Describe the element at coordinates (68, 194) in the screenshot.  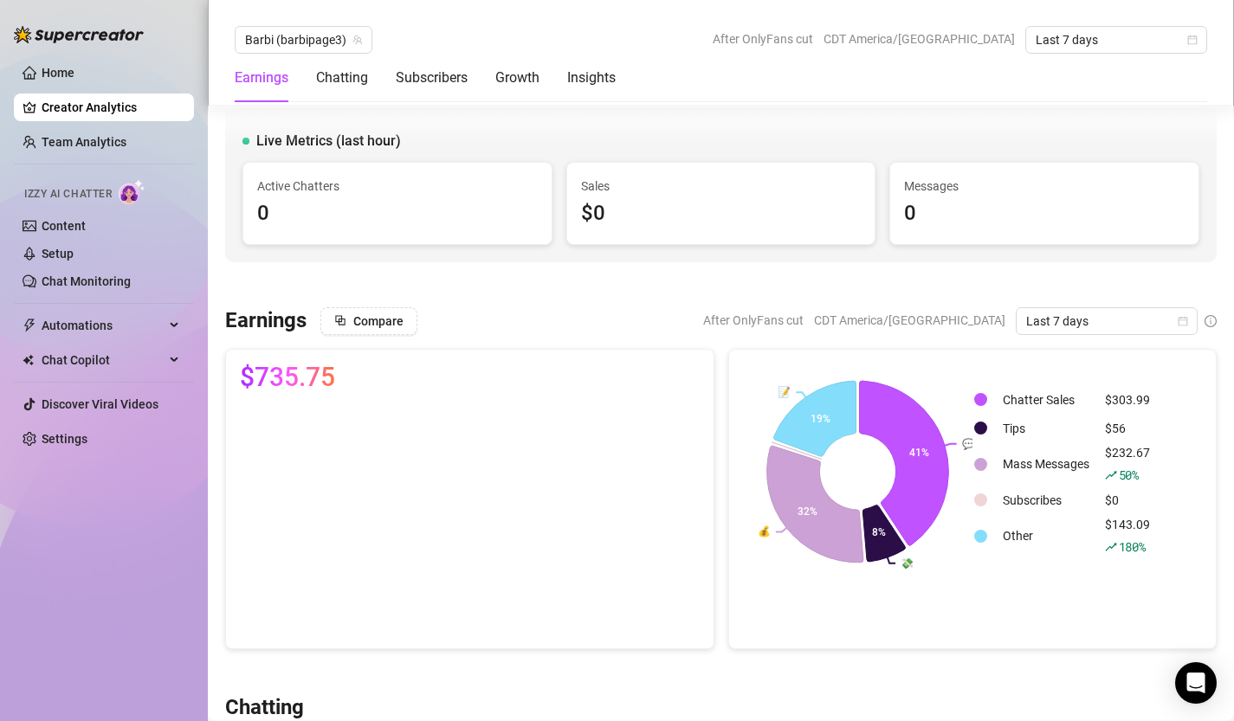
I see `span: Izzy AI Chatter` at that location.